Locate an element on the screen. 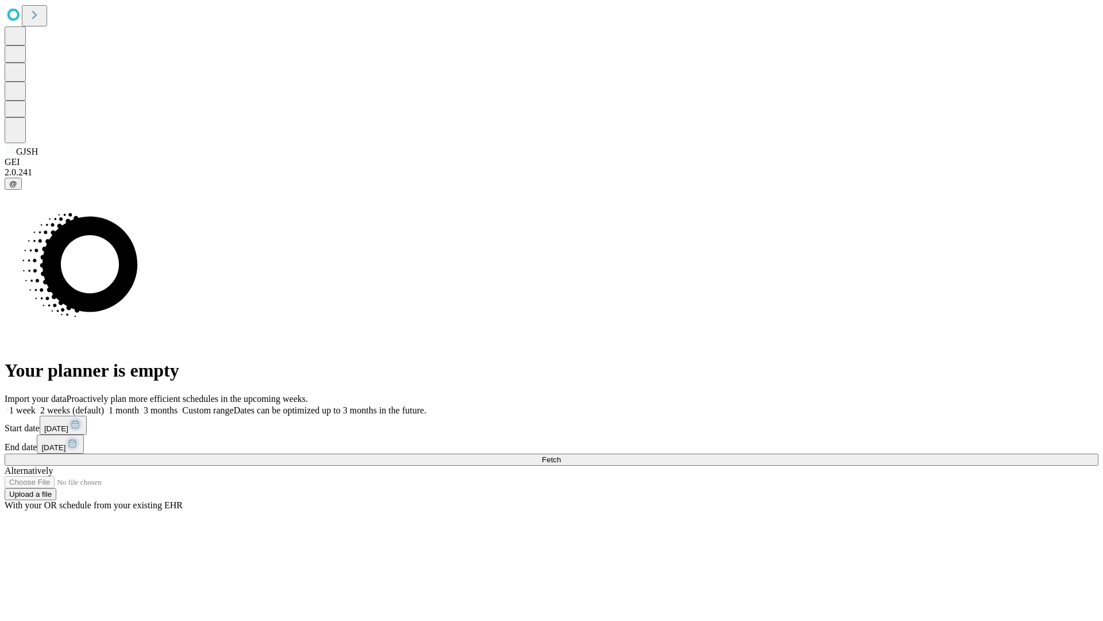 The width and height of the screenshot is (1103, 621). span: With your OR schedule from your existing EHR is located at coordinates (94, 504).